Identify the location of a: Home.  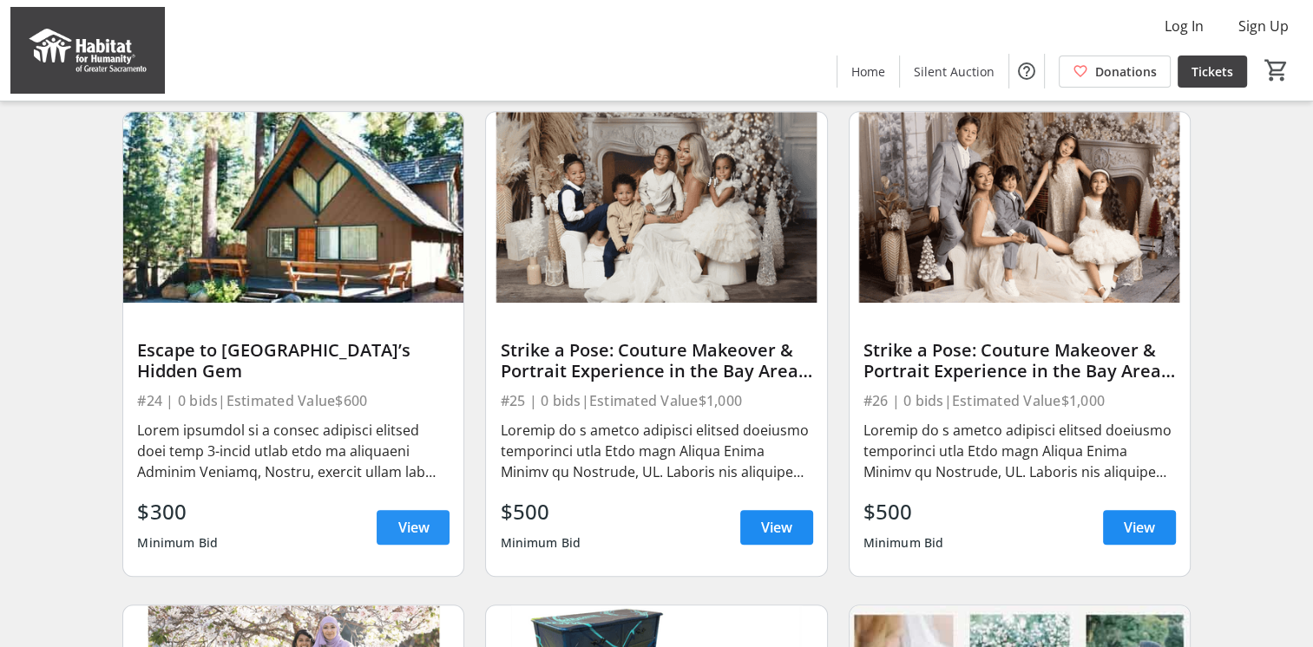
(868, 71).